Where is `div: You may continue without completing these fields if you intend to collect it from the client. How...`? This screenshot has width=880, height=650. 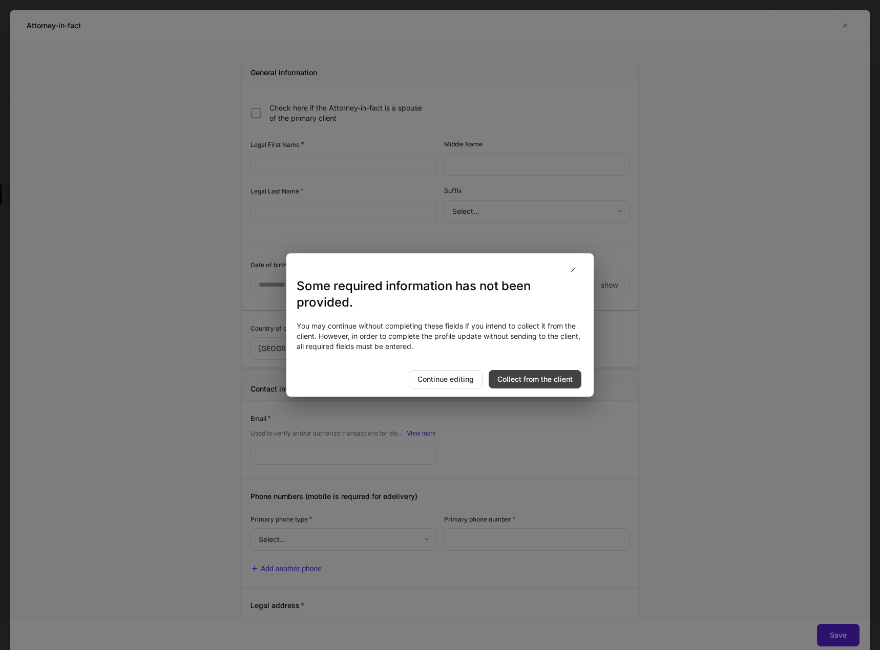
div: You may continue without completing these fields if you intend to collect it from the client. How... is located at coordinates (440, 336).